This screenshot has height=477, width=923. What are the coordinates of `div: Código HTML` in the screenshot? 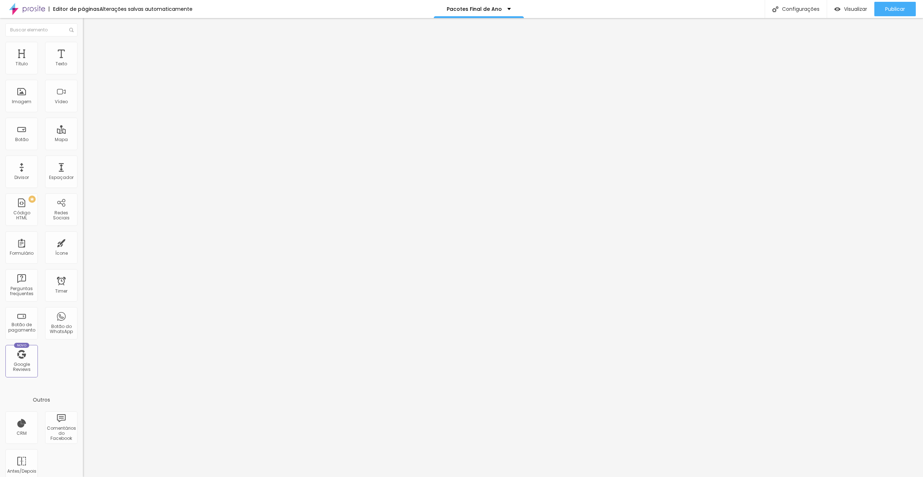 It's located at (21, 215).